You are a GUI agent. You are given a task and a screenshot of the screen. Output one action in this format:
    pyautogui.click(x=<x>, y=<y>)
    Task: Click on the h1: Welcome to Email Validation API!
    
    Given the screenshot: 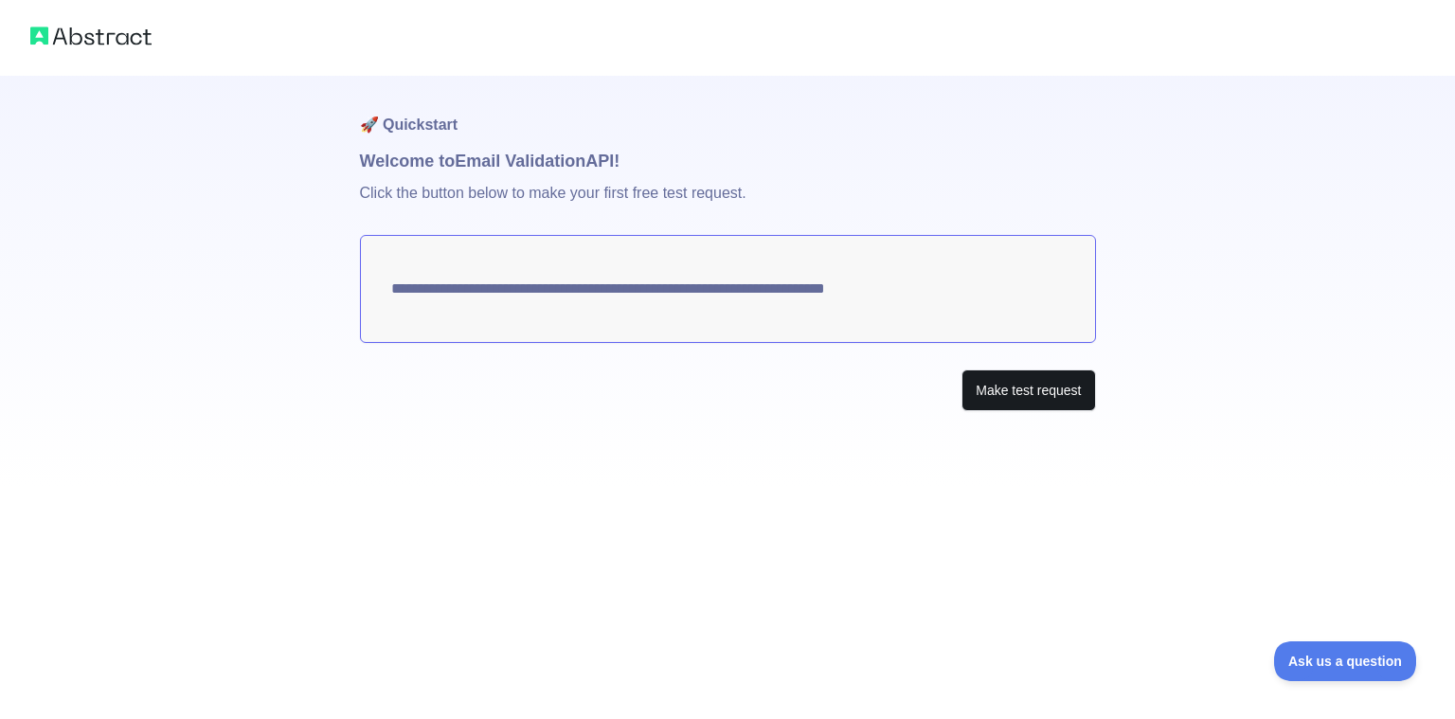 What is the action you would take?
    pyautogui.click(x=727, y=161)
    